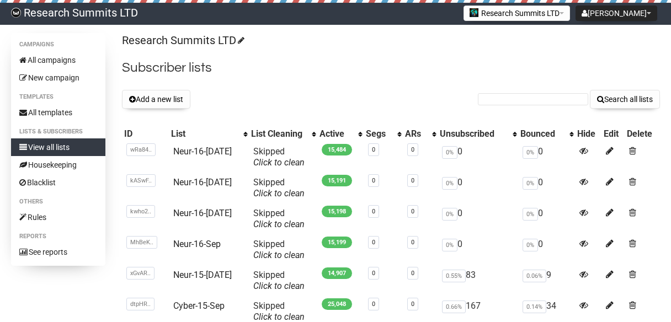 This screenshot has width=671, height=322. What do you see at coordinates (145, 134) in the screenshot?
I see `th: ID: No sort applied, sorting is disabled` at bounding box center [145, 134].